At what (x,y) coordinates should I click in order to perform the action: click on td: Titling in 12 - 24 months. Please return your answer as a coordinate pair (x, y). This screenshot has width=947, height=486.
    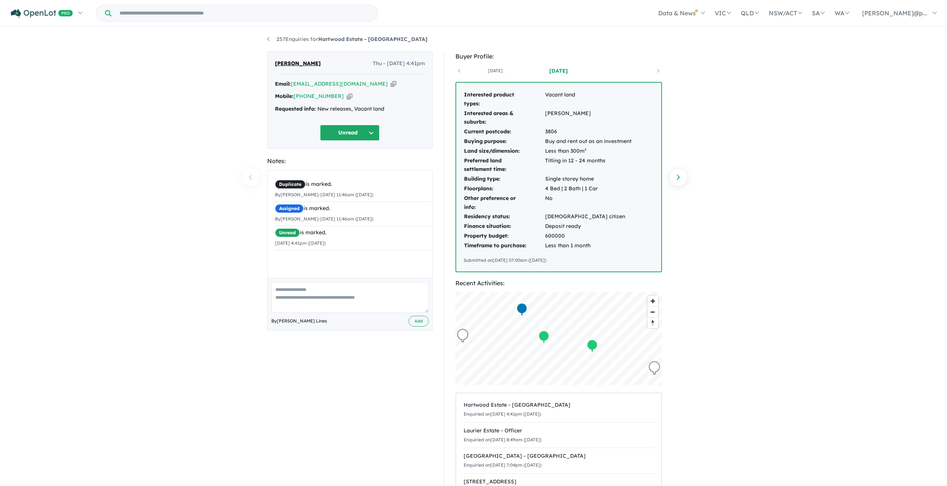
    Looking at the image, I should click on (588, 165).